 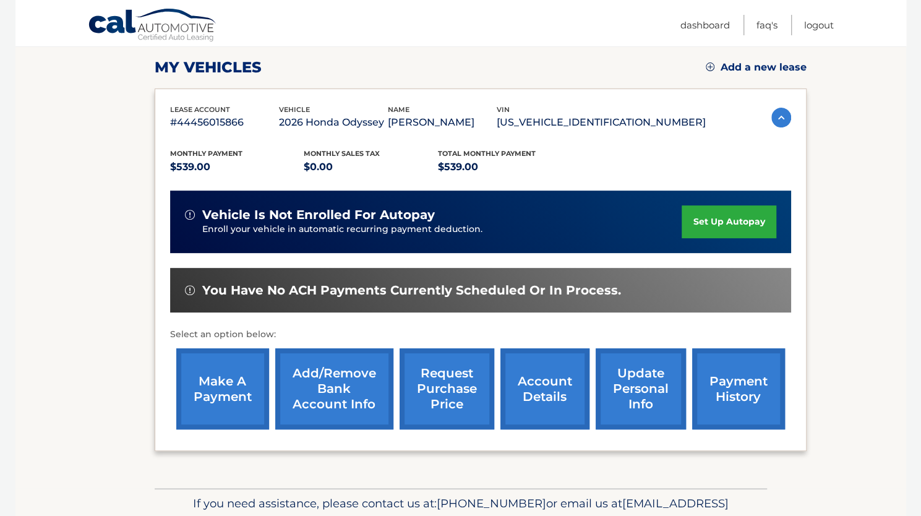 I want to click on span: vehicle, so click(x=294, y=109).